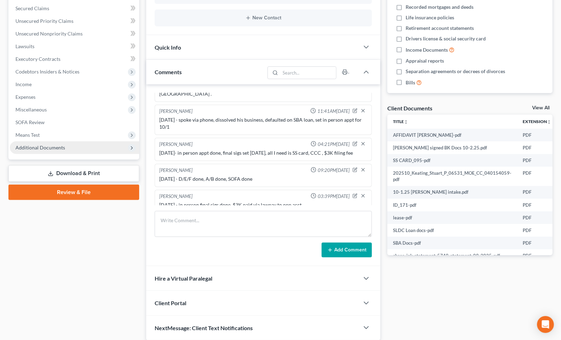  I want to click on td: chase_ink_statement_5749_statement_09_2025-pdf, so click(452, 256).